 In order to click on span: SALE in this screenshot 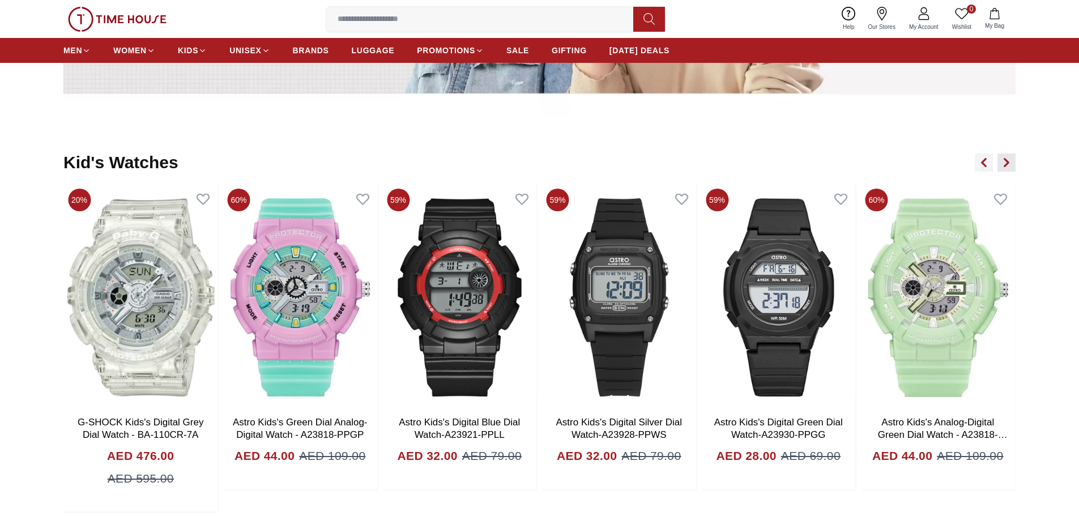, I will do `click(518, 50)`.